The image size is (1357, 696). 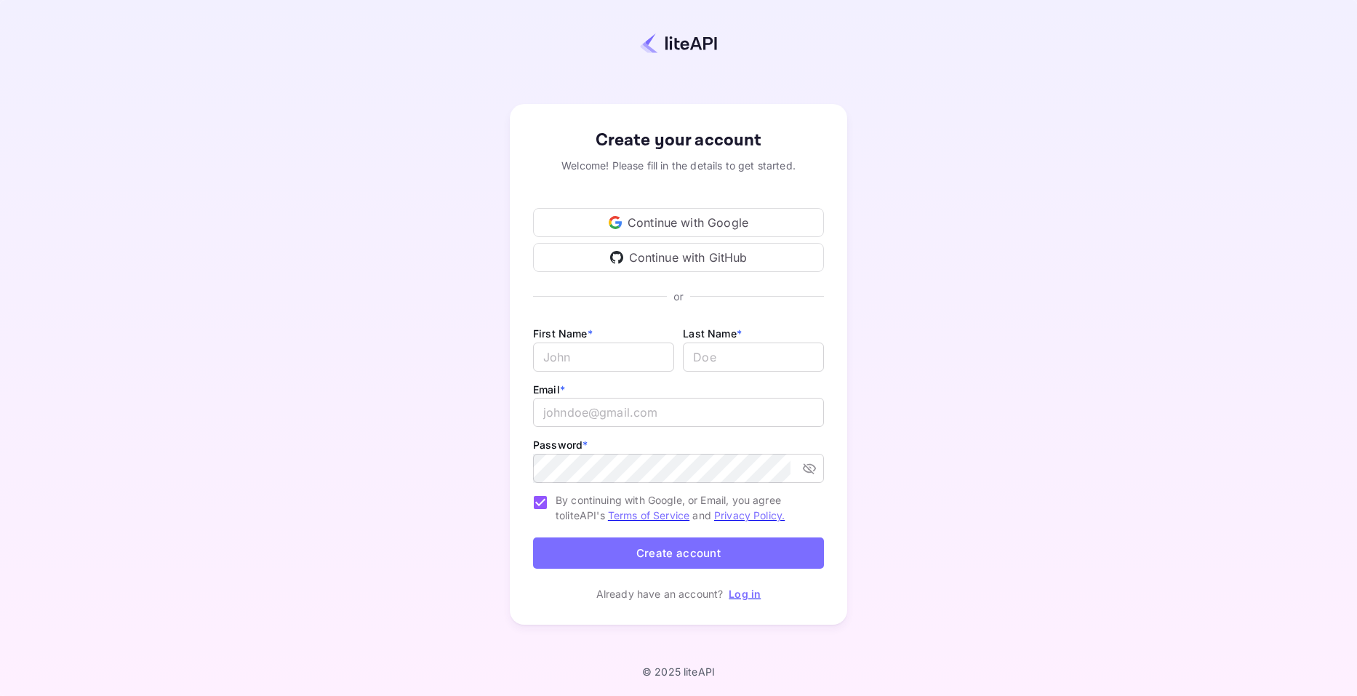 I want to click on button: Create account, so click(x=679, y=553).